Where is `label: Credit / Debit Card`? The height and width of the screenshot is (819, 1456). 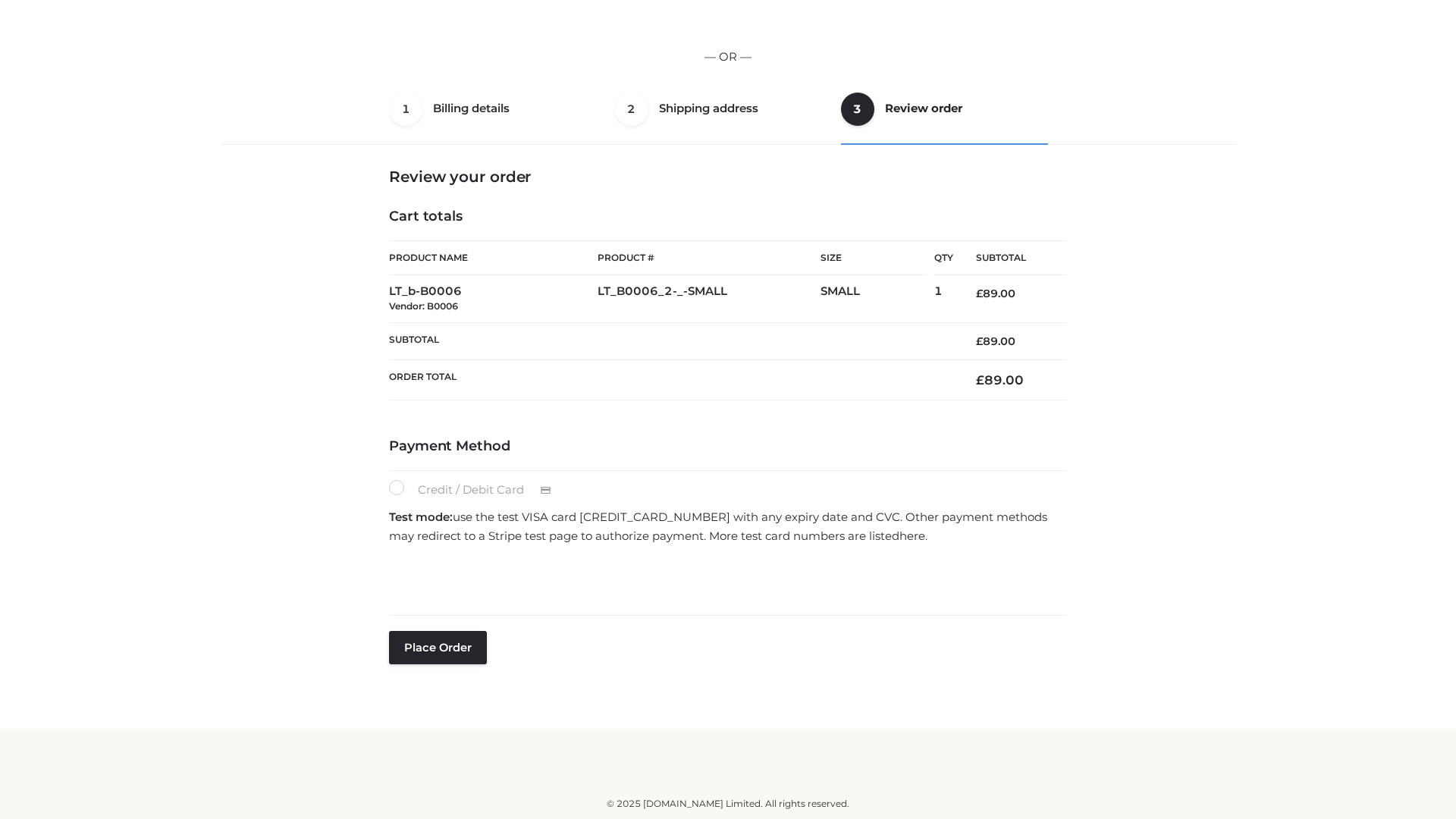
label: Credit / Debit Card is located at coordinates (477, 489).